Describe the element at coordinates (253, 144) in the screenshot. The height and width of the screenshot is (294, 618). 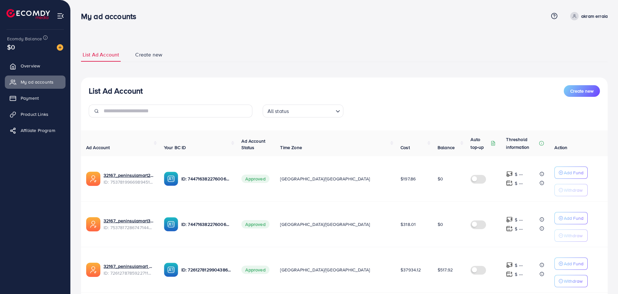
I see `span: Ad Account Status` at that location.